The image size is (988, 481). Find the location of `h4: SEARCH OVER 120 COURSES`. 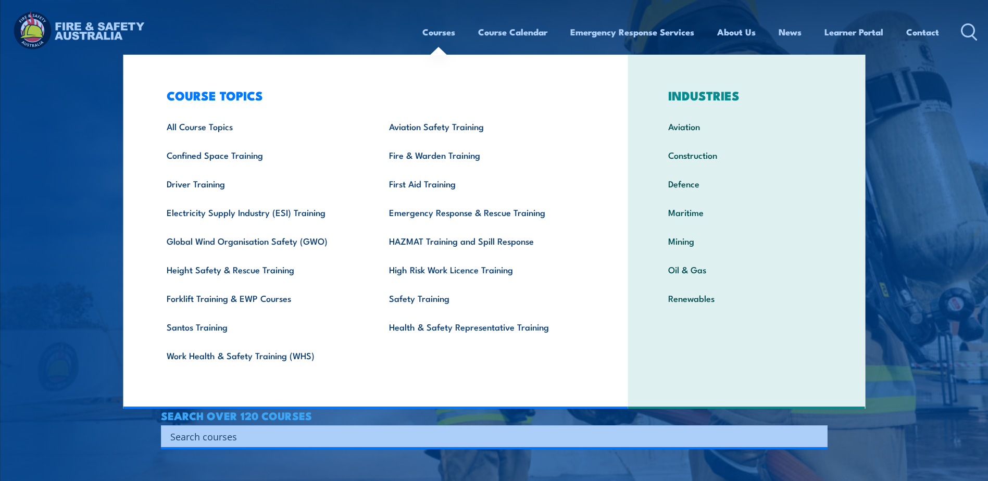

h4: SEARCH OVER 120 COURSES is located at coordinates (494, 416).